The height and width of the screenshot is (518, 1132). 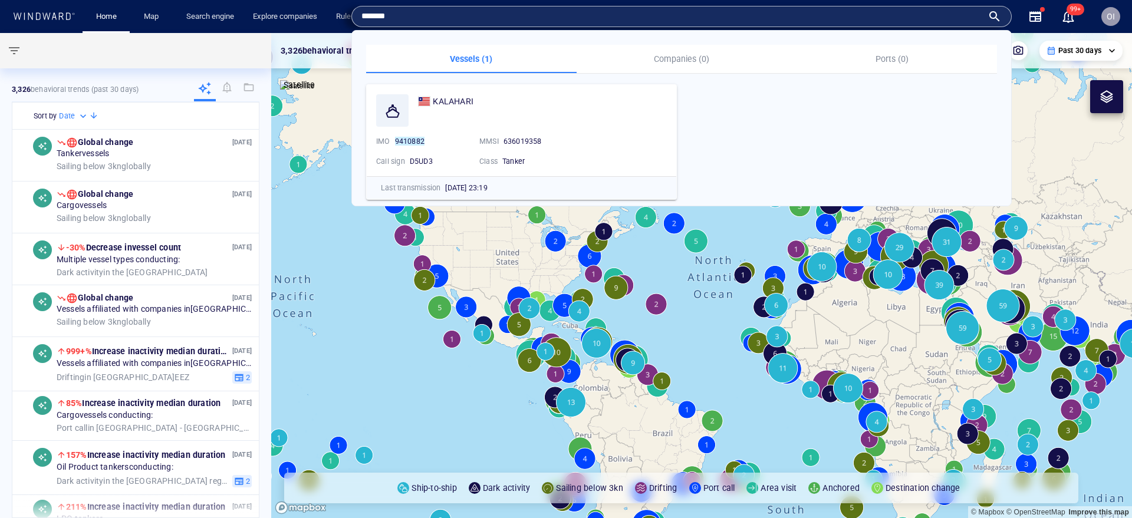 What do you see at coordinates (285, 17) in the screenshot?
I see `a: Explore companies` at bounding box center [285, 17].